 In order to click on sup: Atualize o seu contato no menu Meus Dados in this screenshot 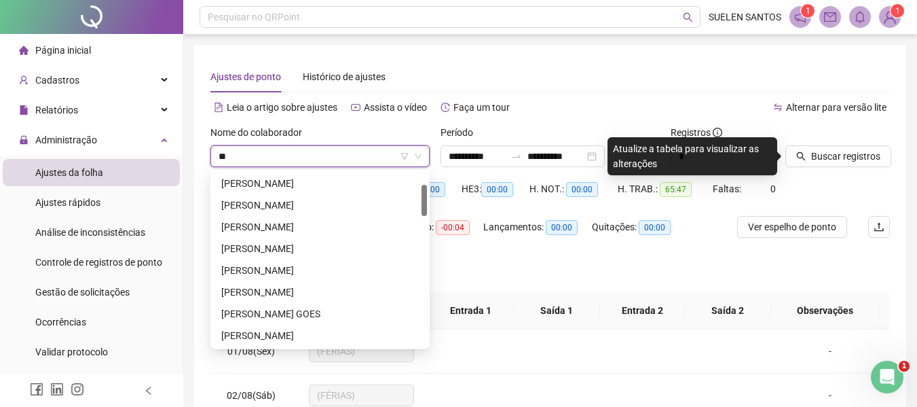, I will do `click(897, 11)`.